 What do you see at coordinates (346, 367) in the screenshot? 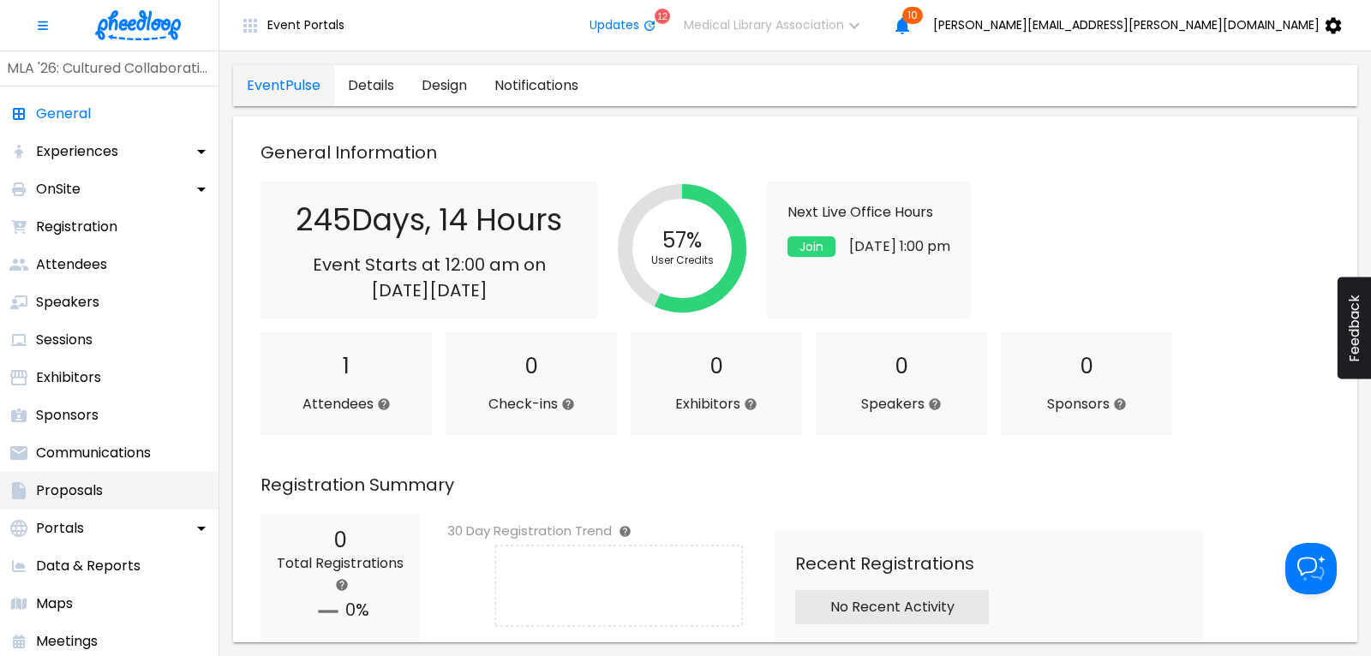
I see `h2: 1` at bounding box center [346, 367].